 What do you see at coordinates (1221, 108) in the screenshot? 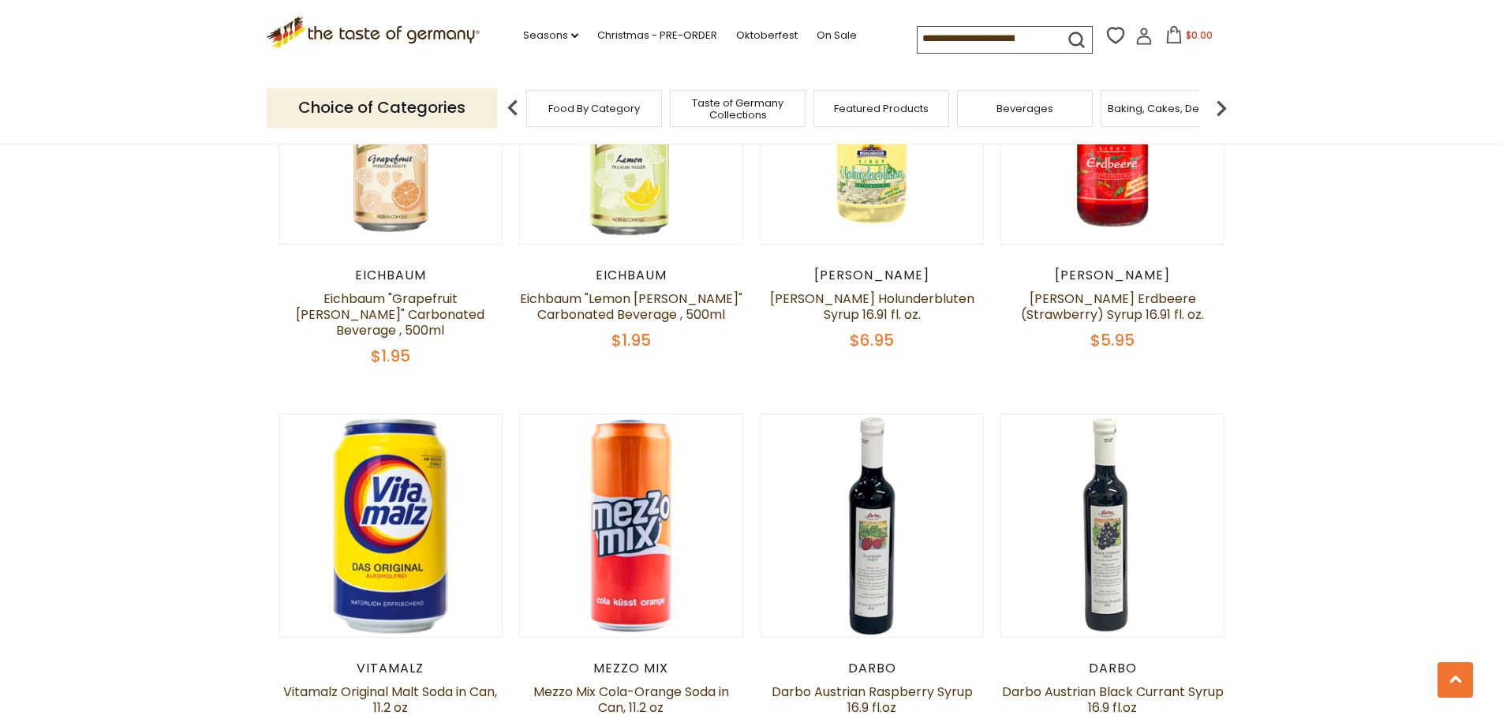
I see `img: next arrow` at bounding box center [1221, 108].